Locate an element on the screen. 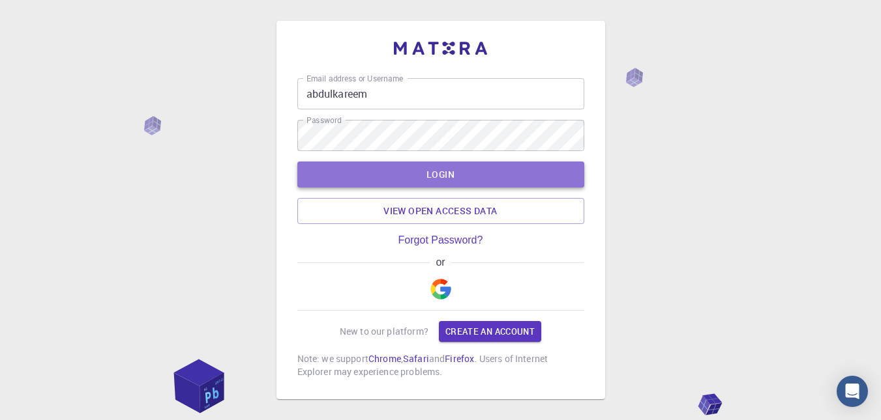 Image resolution: width=881 pixels, height=420 pixels. a: Firefox is located at coordinates (459, 359).